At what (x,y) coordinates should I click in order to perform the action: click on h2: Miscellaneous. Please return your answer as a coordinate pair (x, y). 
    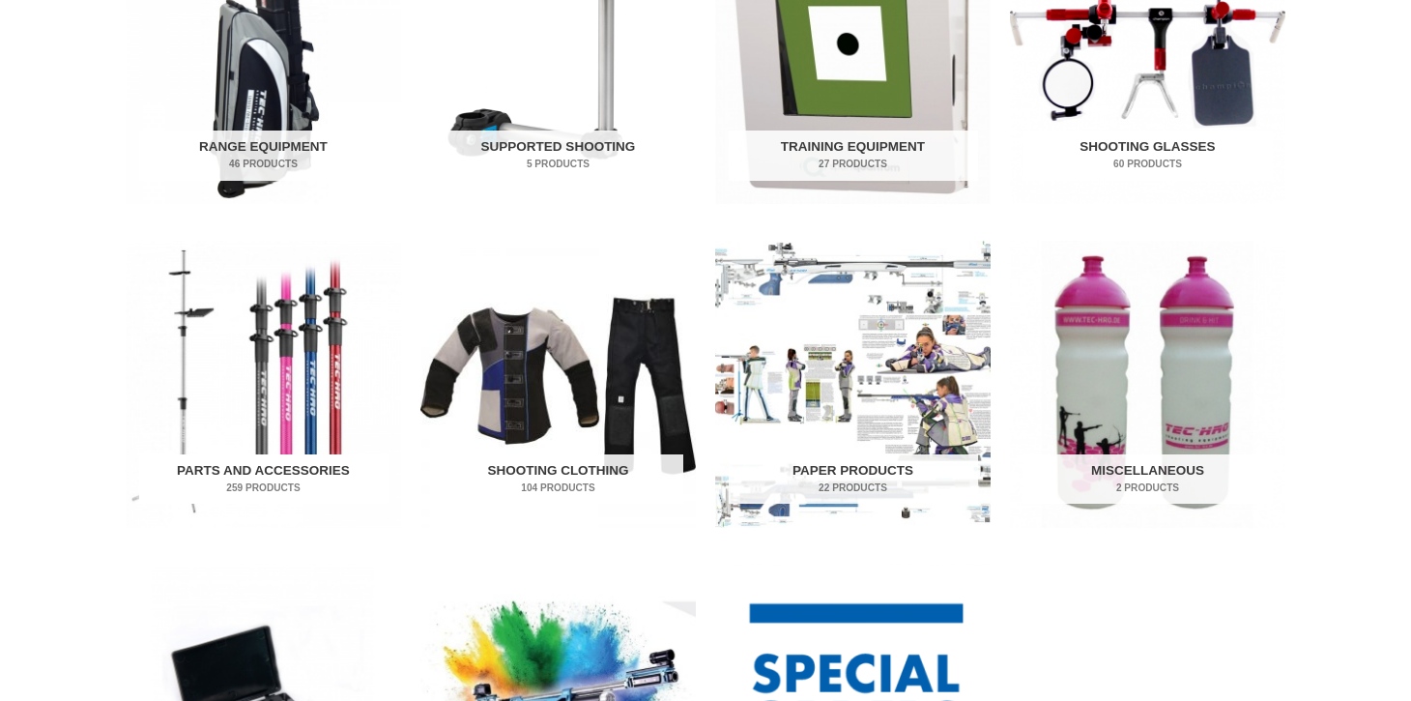
    Looking at the image, I should click on (1148, 479).